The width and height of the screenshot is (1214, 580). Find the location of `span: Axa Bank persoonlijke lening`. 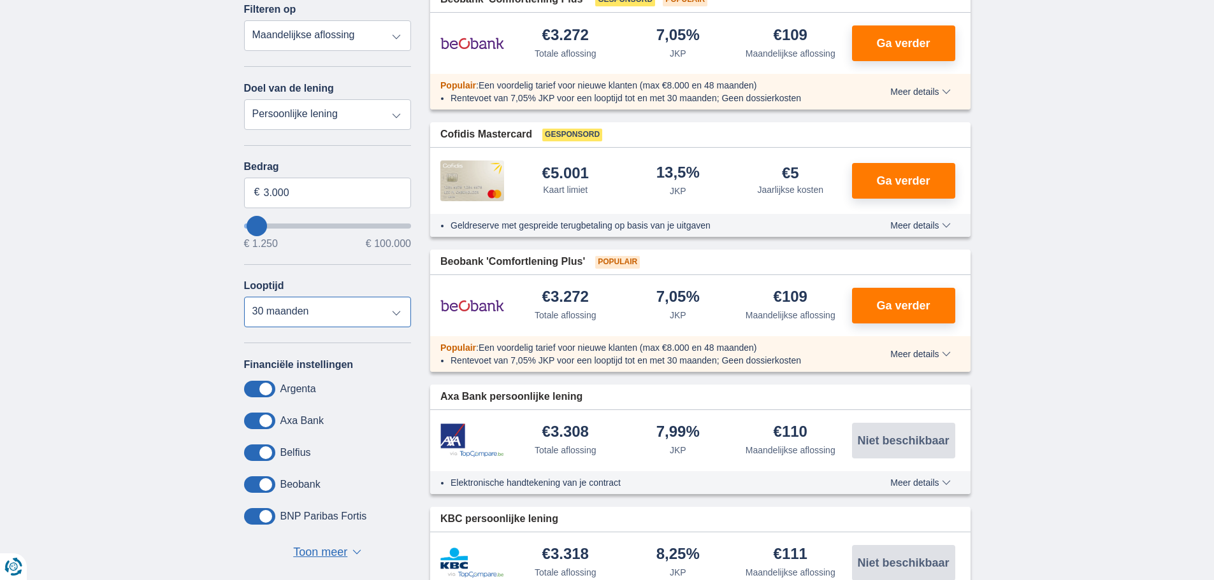

span: Axa Bank persoonlijke lening is located at coordinates (511, 397).